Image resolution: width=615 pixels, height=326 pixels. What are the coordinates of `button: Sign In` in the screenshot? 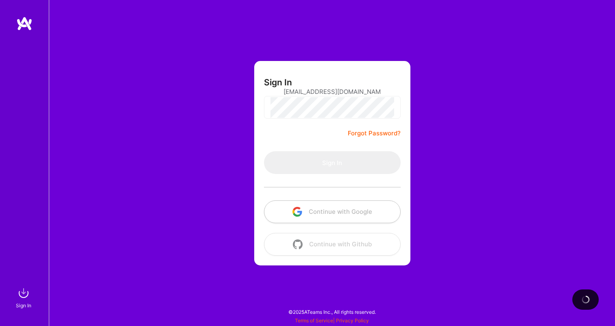 It's located at (333, 163).